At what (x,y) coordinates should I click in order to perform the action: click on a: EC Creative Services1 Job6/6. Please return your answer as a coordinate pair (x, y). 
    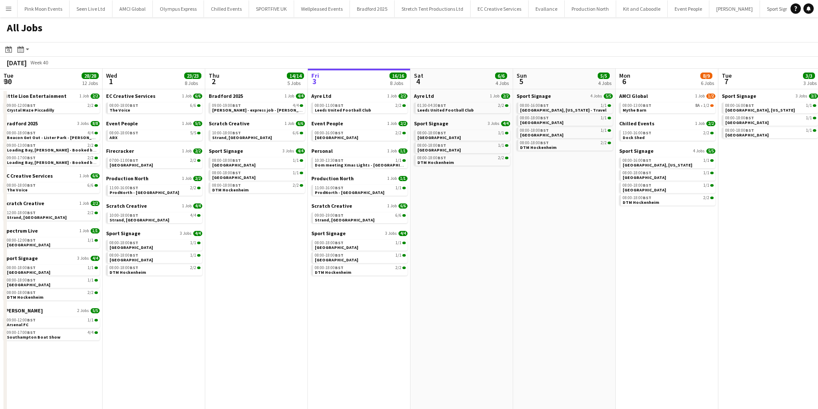
    Looking at the image, I should click on (154, 96).